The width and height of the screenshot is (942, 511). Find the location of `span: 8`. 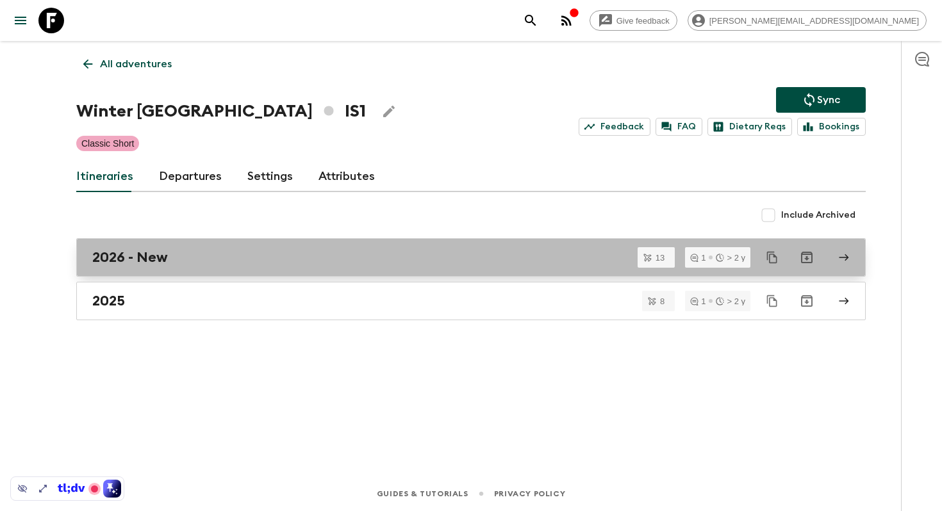

span: 8 is located at coordinates (662, 301).